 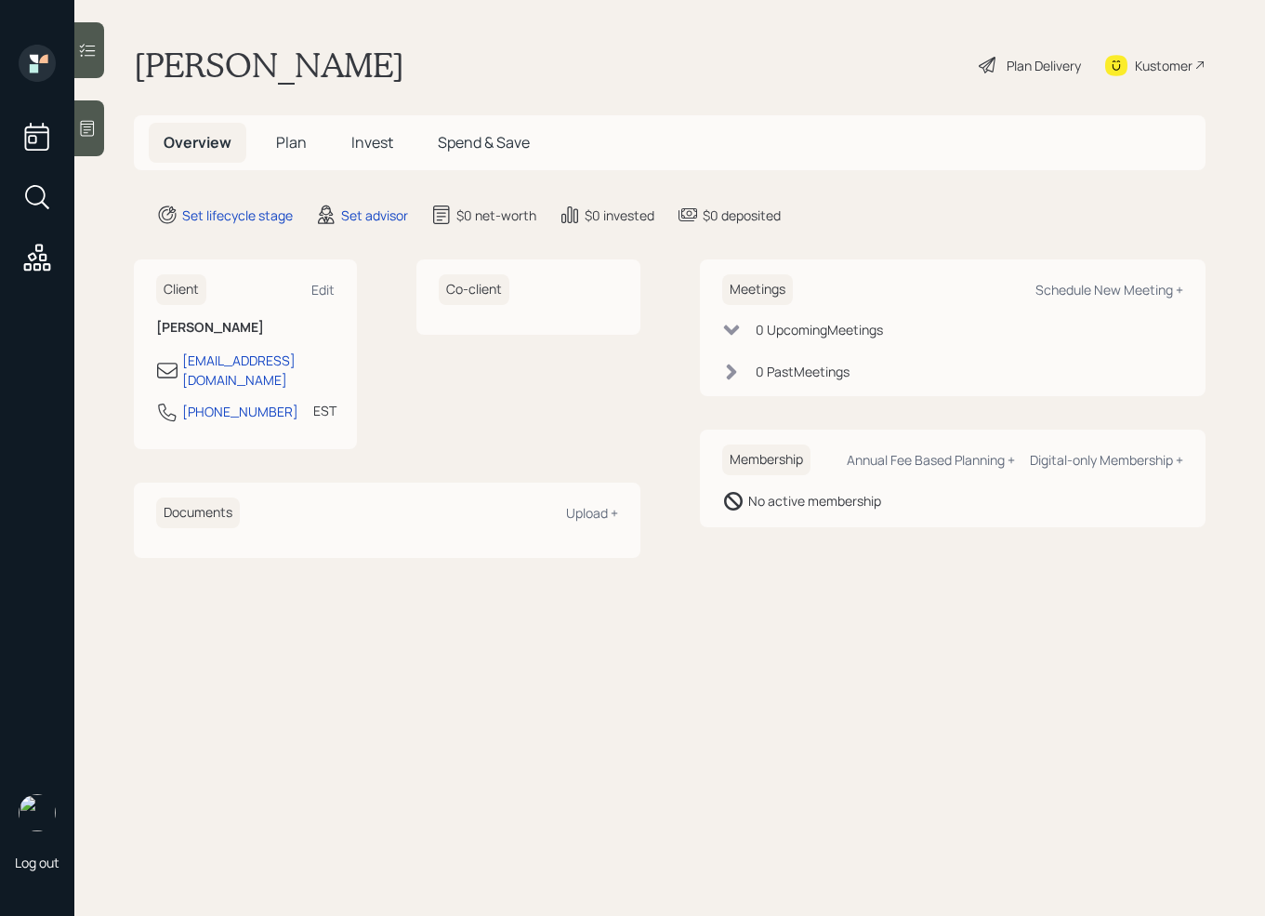 What do you see at coordinates (181, 289) in the screenshot?
I see `h6: Client` at bounding box center [181, 289].